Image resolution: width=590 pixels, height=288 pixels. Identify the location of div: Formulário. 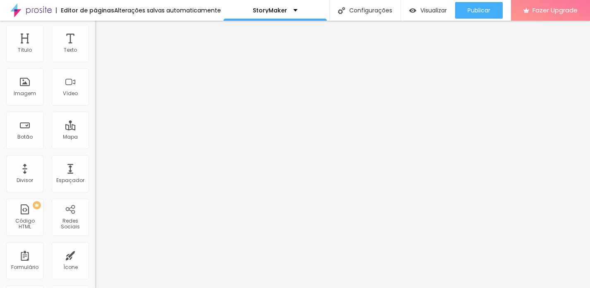
(25, 267).